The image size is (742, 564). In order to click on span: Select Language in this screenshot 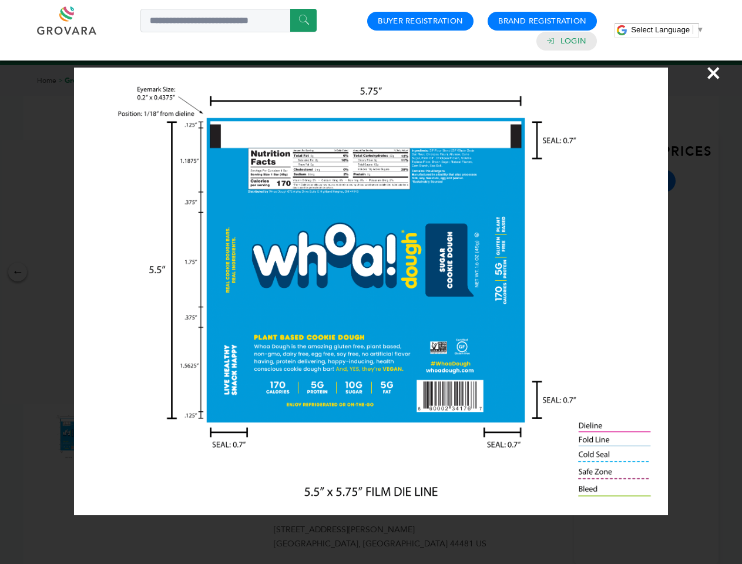, I will do `click(660, 29)`.